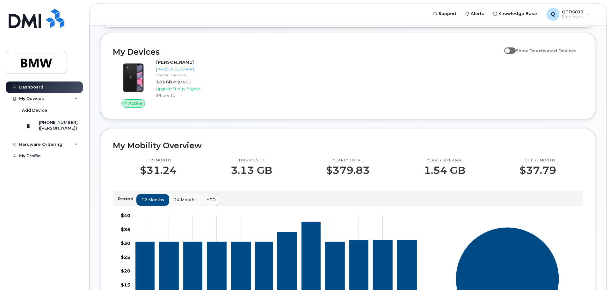  Describe the element at coordinates (185, 200) in the screenshot. I see `span: 24 months` at that location.